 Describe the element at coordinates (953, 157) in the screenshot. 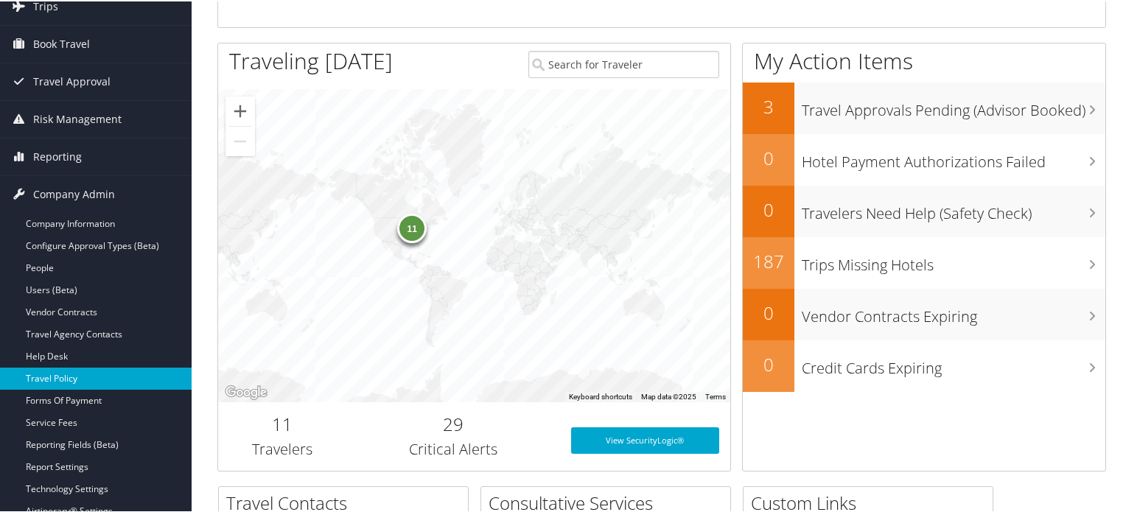

I see `h3: Hotel Payment Authorizations Failed` at that location.